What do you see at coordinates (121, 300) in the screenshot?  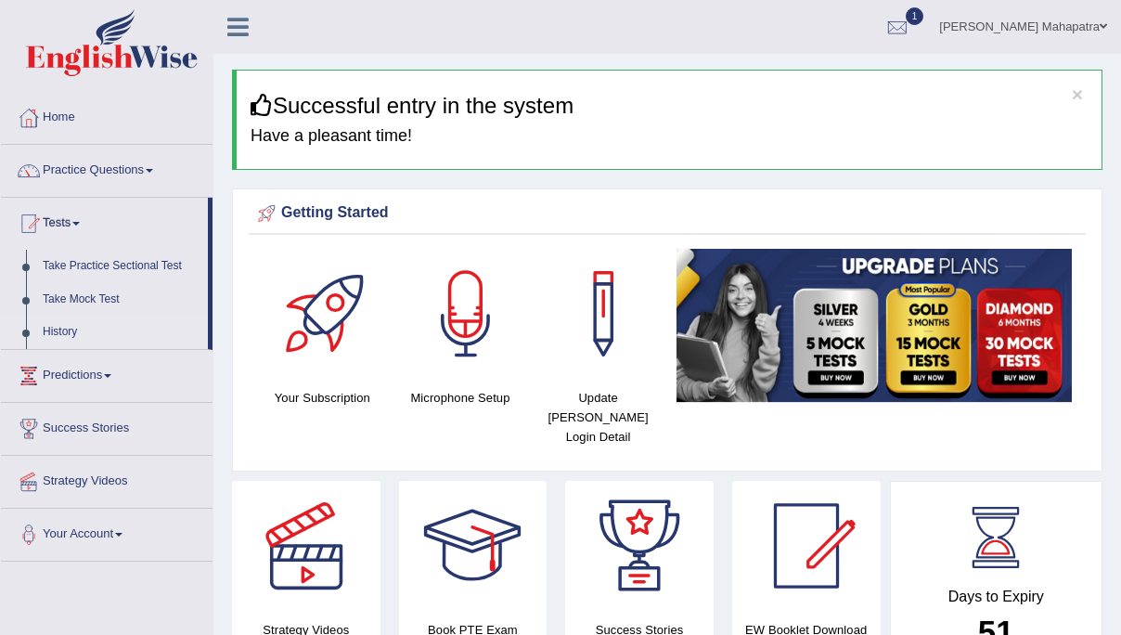 I see `a: Take Mock Test` at bounding box center [121, 300].